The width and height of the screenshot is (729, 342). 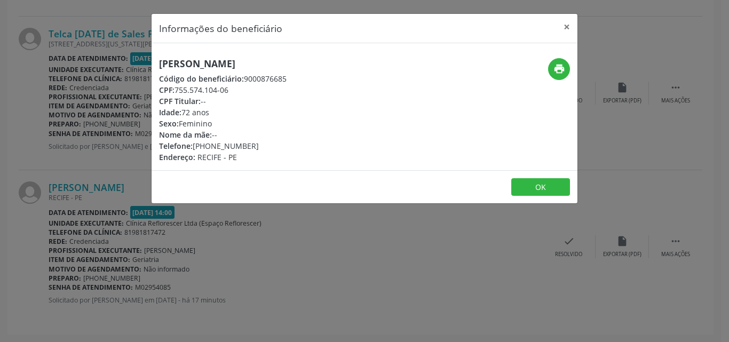 I want to click on h5: Informações do beneficiário, so click(x=220, y=28).